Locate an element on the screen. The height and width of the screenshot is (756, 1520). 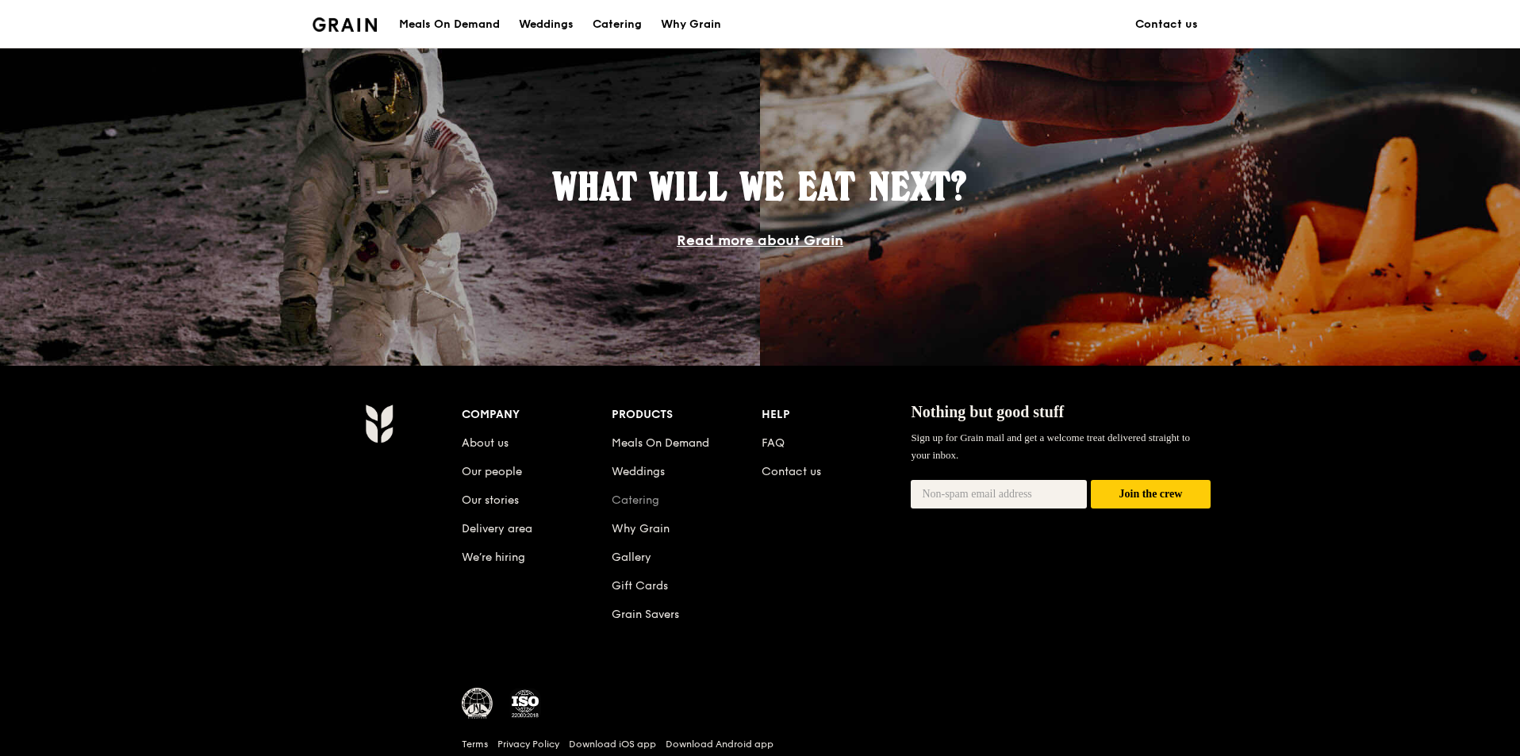
div: Products is located at coordinates (686, 415).